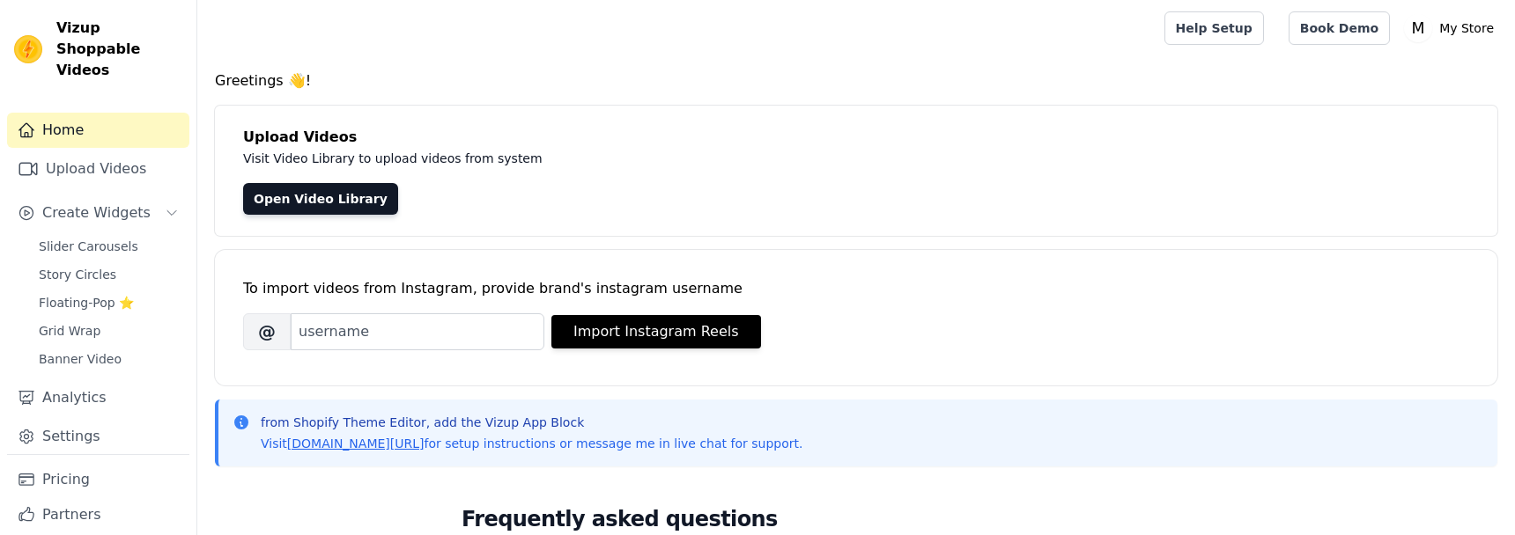  Describe the element at coordinates (119, 49) in the screenshot. I see `span: Vizup Shoppable Videos` at that location.